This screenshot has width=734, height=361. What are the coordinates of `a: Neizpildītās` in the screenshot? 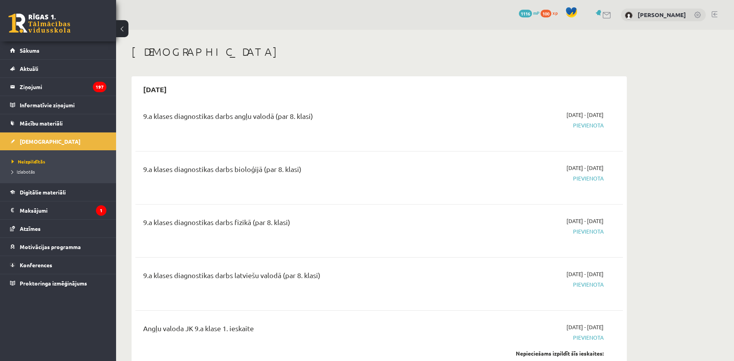 It's located at (60, 161).